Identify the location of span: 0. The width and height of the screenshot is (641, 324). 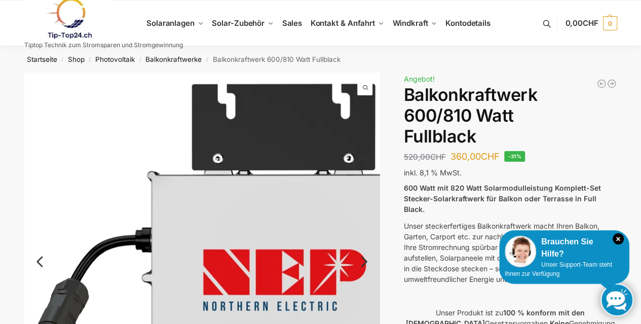
(610, 23).